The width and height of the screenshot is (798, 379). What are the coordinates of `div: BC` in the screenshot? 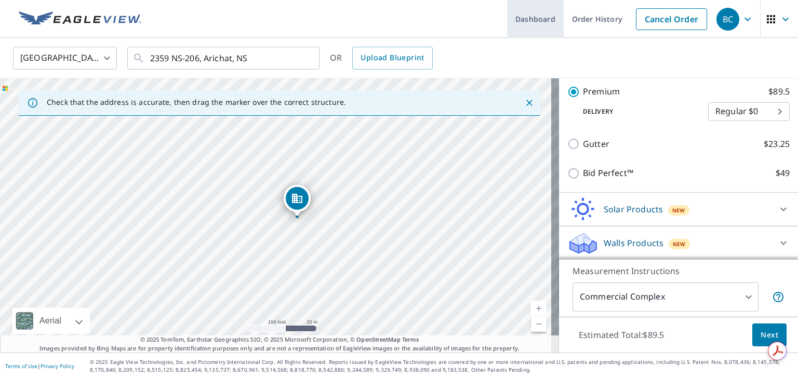 It's located at (728, 19).